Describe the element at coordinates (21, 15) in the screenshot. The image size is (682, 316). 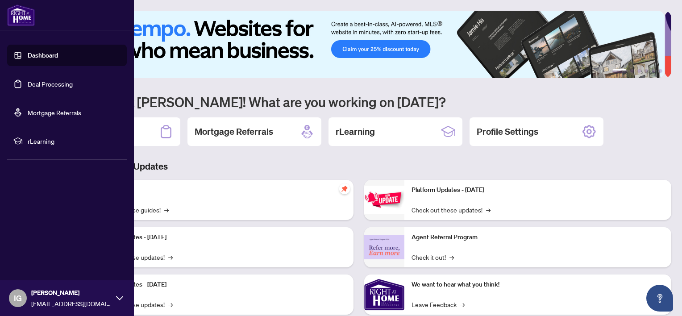
I see `img: logo` at that location.